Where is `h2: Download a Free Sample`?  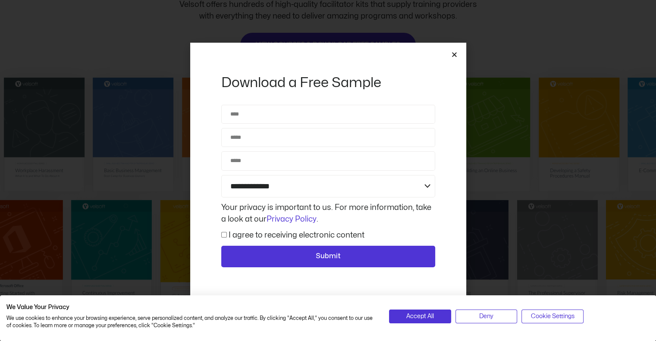 h2: Download a Free Sample is located at coordinates (328, 83).